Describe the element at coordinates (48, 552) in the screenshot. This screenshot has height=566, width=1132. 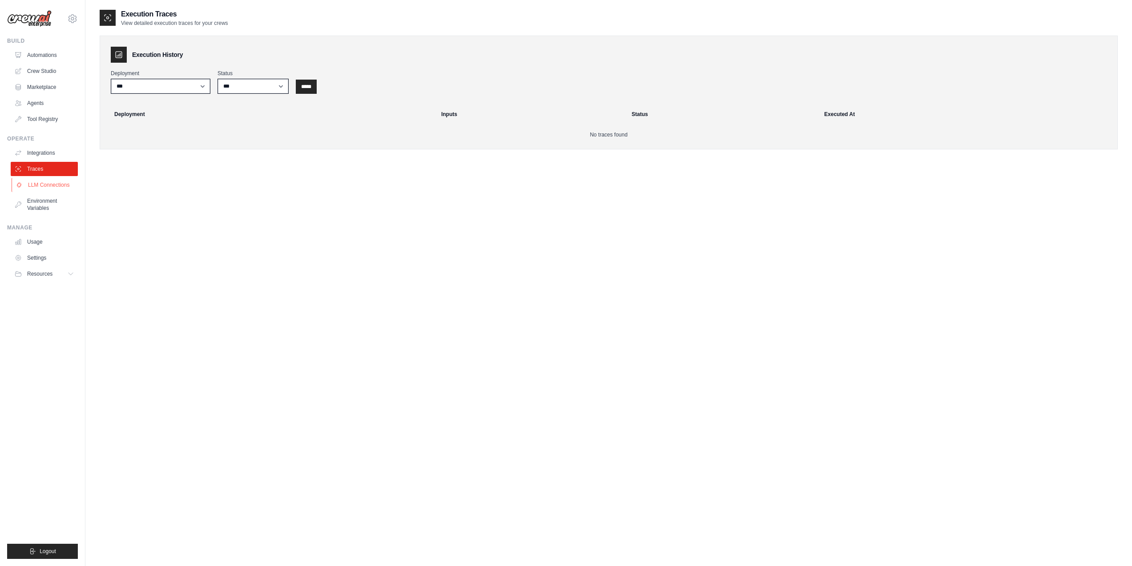
I see `span: Logout` at that location.